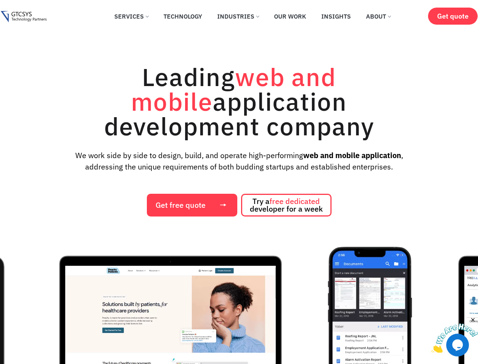 Image resolution: width=478 pixels, height=364 pixels. What do you see at coordinates (290, 16) in the screenshot?
I see `a: Our Work` at bounding box center [290, 16].